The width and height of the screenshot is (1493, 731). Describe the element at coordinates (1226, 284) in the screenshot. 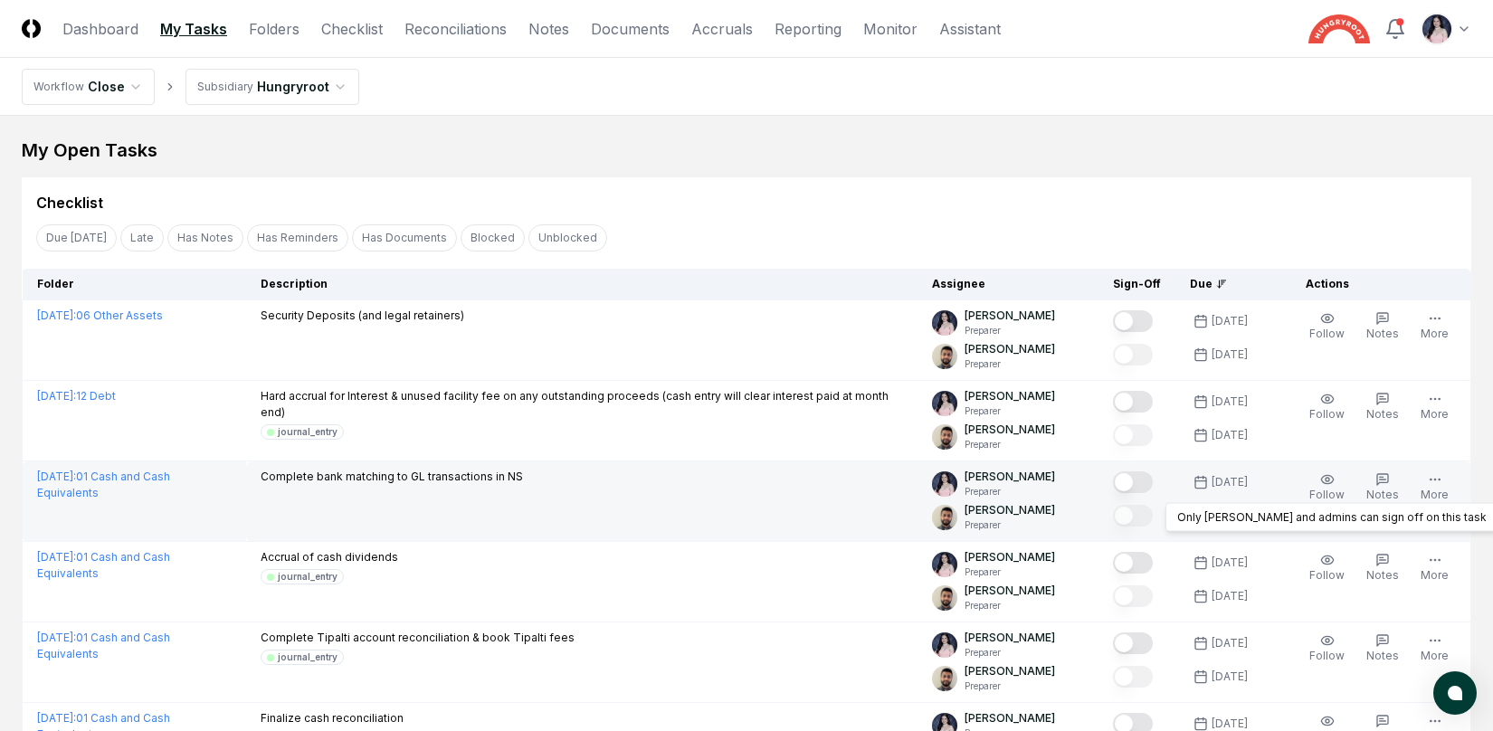

I see `div: Due` at that location.